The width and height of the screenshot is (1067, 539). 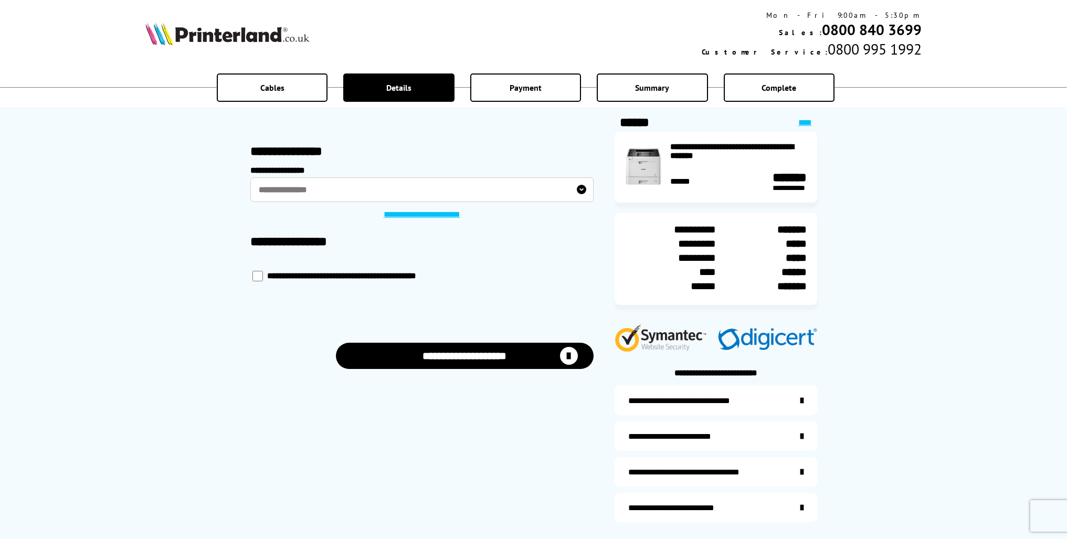 What do you see at coordinates (272, 88) in the screenshot?
I see `span: Cables` at bounding box center [272, 88].